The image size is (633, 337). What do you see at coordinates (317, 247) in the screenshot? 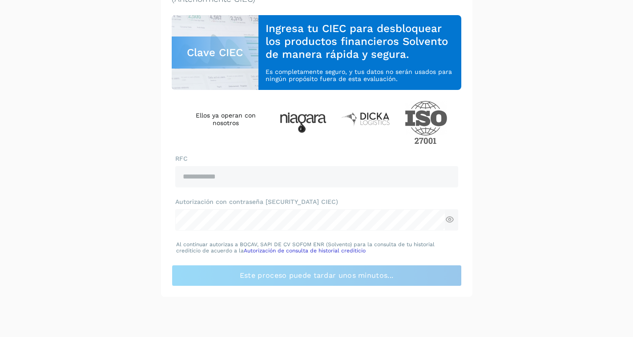
I see `p: Al continuar autorizas a BOCAV, SAPI DE CV SOFOM ENR (Solvento) para la consulta de tu historial ...` at bounding box center [317, 247].